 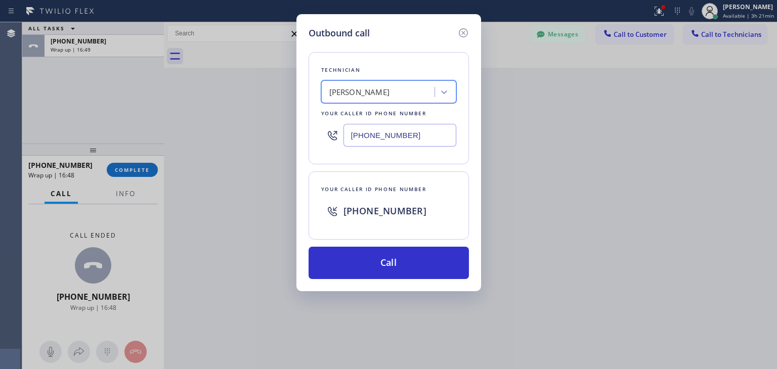 What do you see at coordinates (339, 33) in the screenshot?
I see `h5: Outbound call` at bounding box center [339, 33].